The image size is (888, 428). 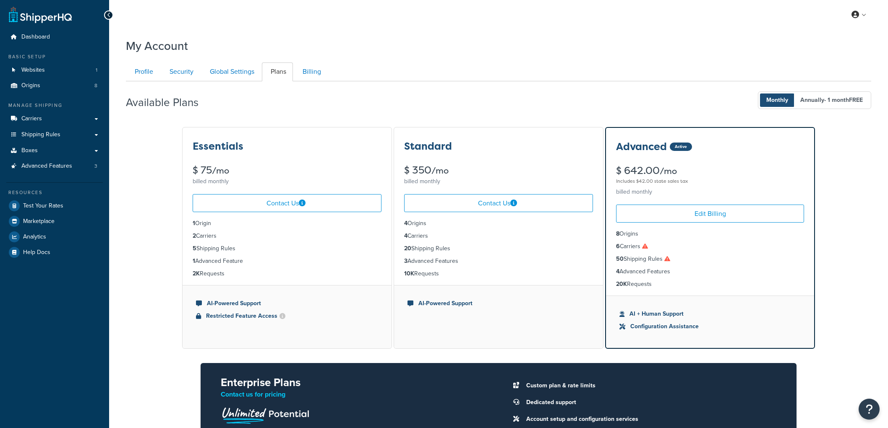 I want to click on h3: Standard, so click(x=428, y=146).